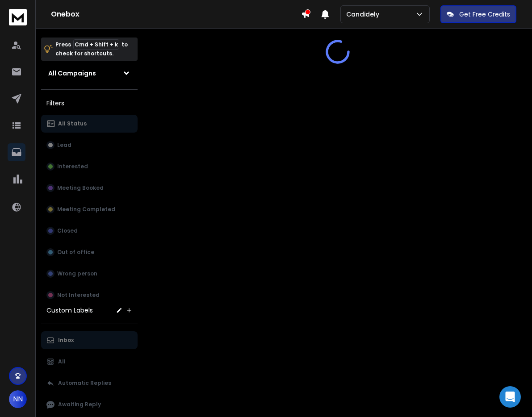  Describe the element at coordinates (89, 103) in the screenshot. I see `h3: Filters` at that location.